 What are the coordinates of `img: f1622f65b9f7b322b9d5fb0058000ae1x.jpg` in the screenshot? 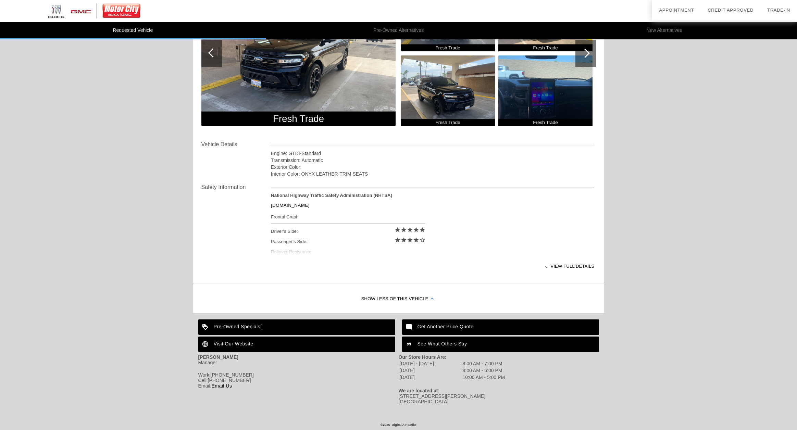 It's located at (447, 91).